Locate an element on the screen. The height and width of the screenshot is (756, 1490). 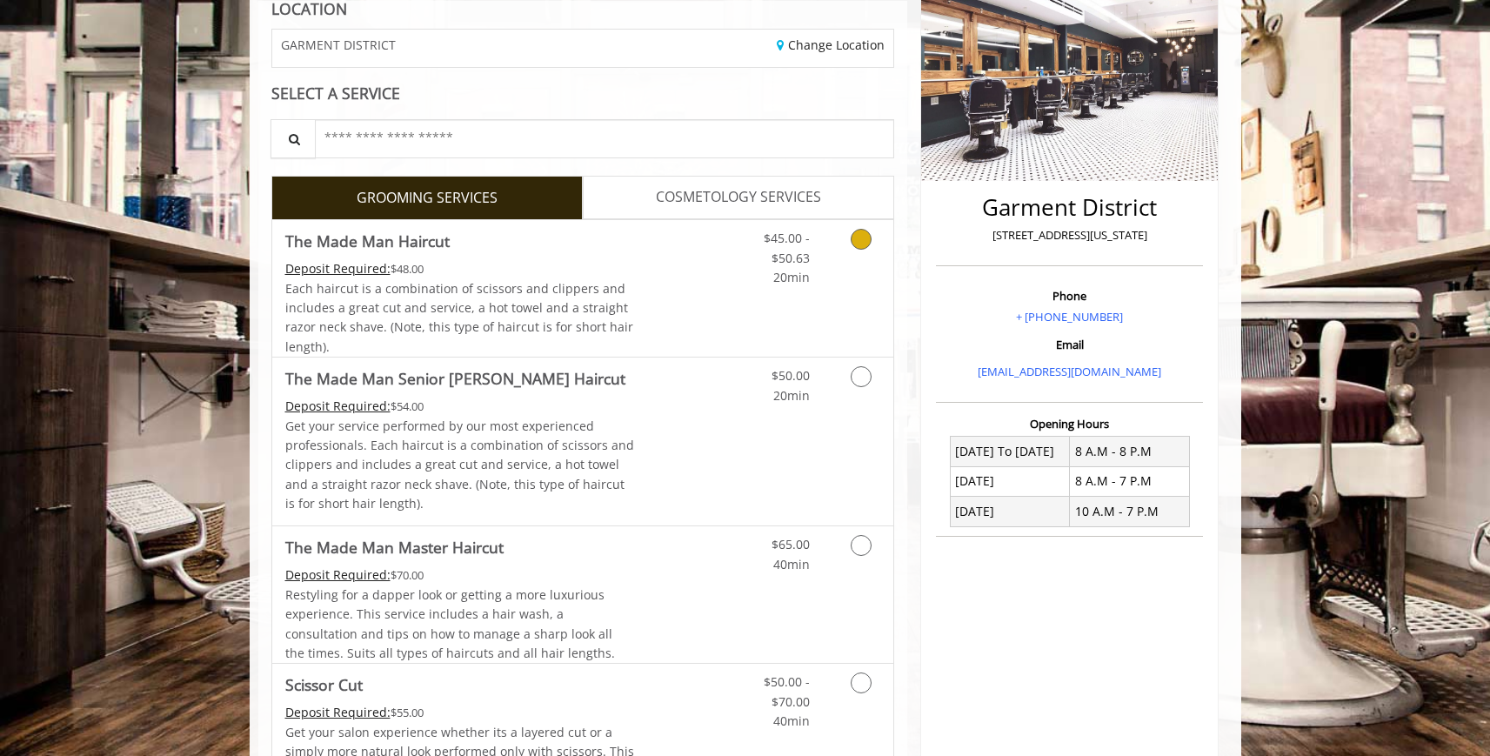
div: $54.00 is located at coordinates (460, 406).